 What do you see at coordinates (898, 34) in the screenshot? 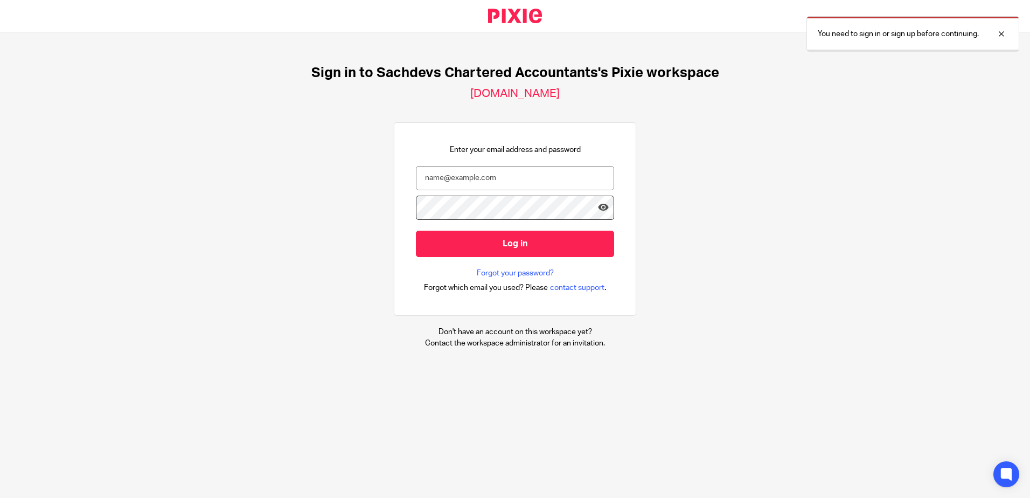
I see `p: You need to sign in or sign up before continuing.` at bounding box center [898, 34].